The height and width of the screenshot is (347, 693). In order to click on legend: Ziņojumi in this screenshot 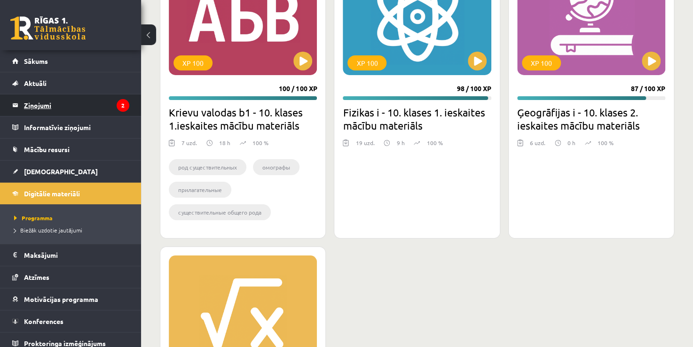, I will do `click(77, 105)`.